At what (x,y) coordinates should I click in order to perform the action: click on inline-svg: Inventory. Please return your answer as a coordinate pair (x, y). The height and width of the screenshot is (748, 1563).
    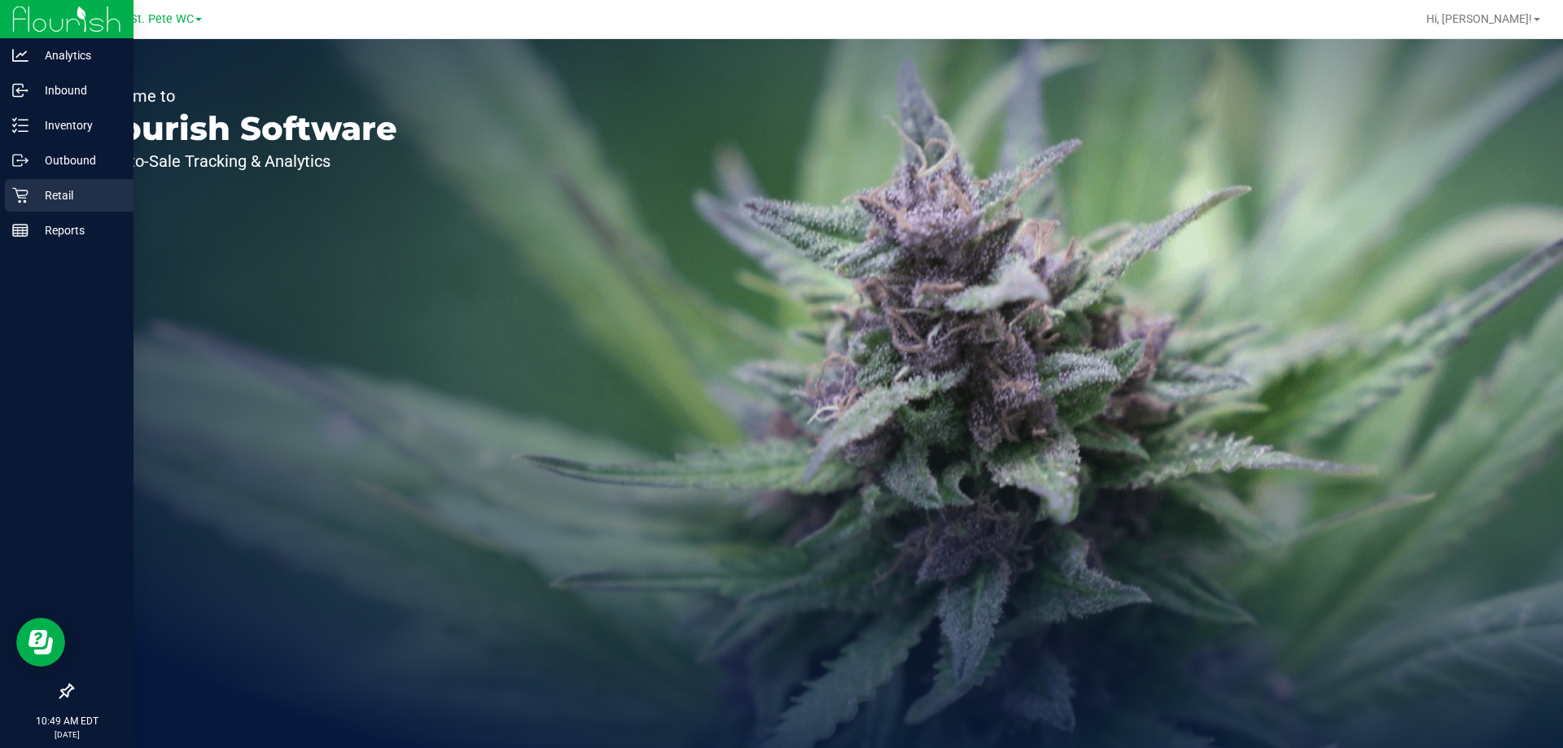
    Looking at the image, I should click on (20, 125).